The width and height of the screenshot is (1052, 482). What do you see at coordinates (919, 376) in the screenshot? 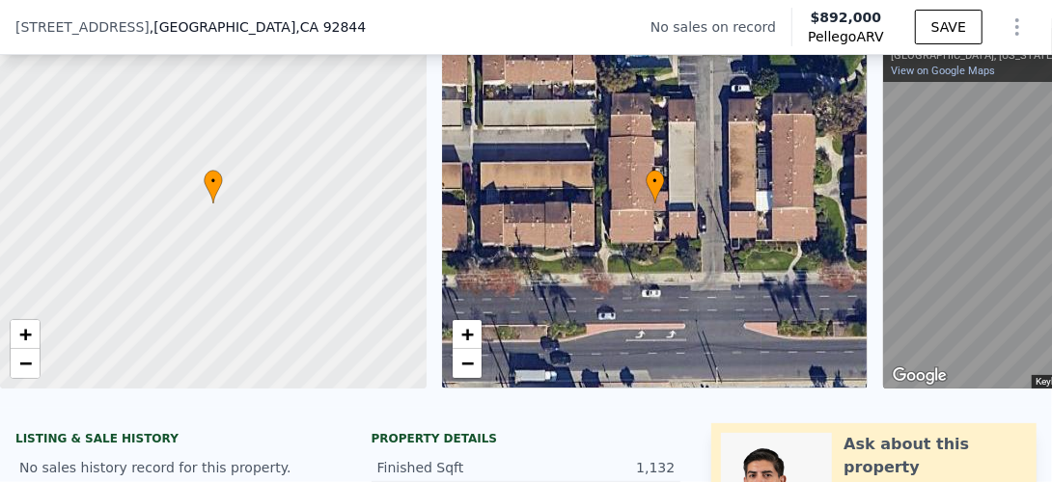
I see `img: Google` at bounding box center [919, 376].